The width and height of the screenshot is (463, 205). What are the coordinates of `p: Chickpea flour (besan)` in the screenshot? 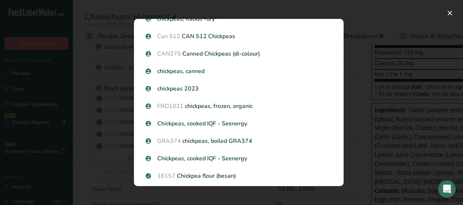 It's located at (239, 176).